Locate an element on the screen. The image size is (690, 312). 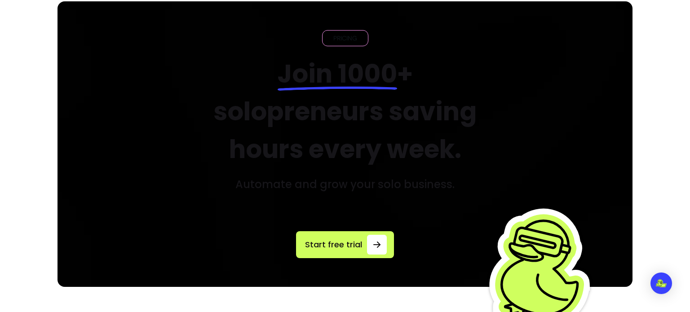
span: Start free trial is located at coordinates (333, 245).